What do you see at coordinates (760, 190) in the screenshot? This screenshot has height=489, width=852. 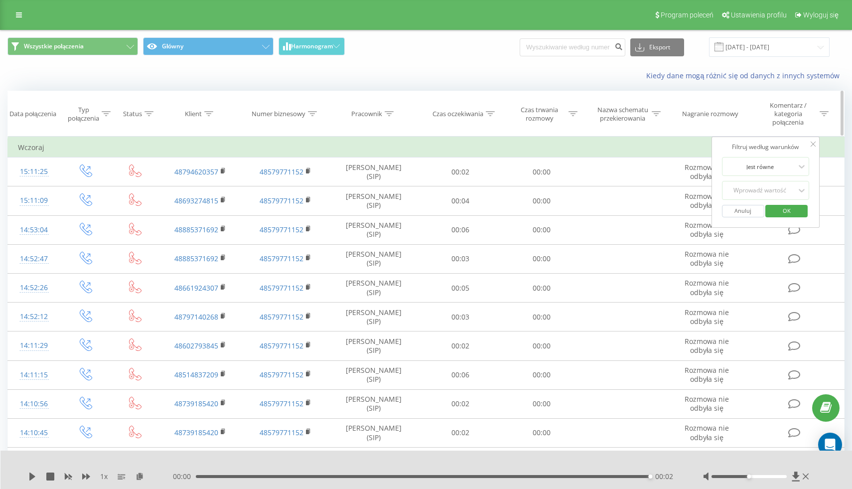 I see `div: Wprowadź wartość` at bounding box center [760, 190].